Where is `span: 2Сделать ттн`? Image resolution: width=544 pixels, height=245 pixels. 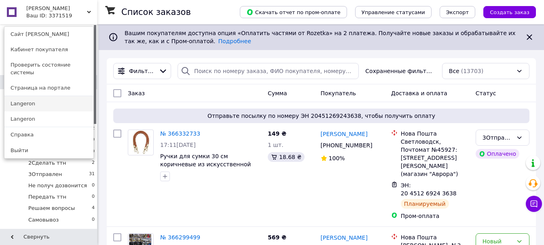
span: 2Сделать ттн is located at coordinates (47, 163).